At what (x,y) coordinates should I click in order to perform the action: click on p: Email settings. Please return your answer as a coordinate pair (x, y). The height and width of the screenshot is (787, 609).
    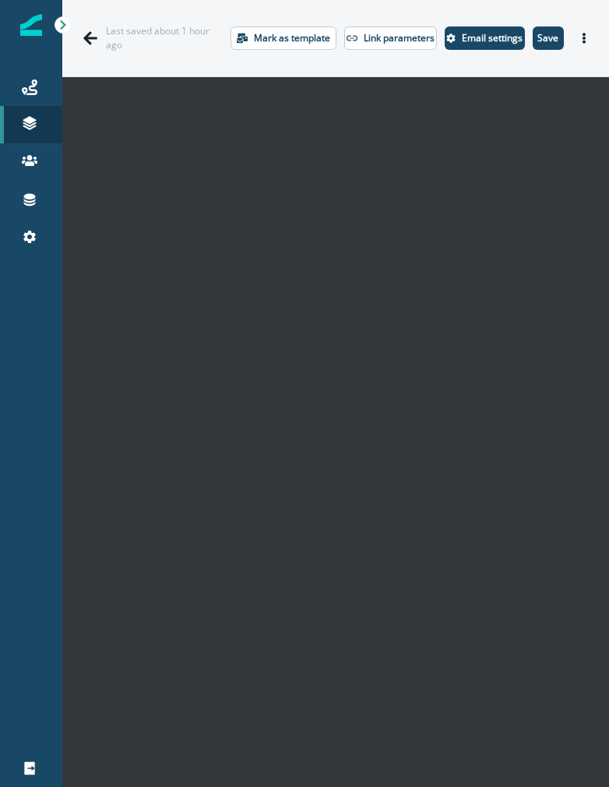
    Looking at the image, I should click on (492, 38).